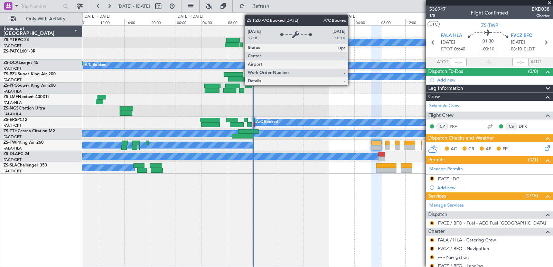  What do you see at coordinates (41, 6) in the screenshot?
I see `input: Trip Number` at bounding box center [41, 6].